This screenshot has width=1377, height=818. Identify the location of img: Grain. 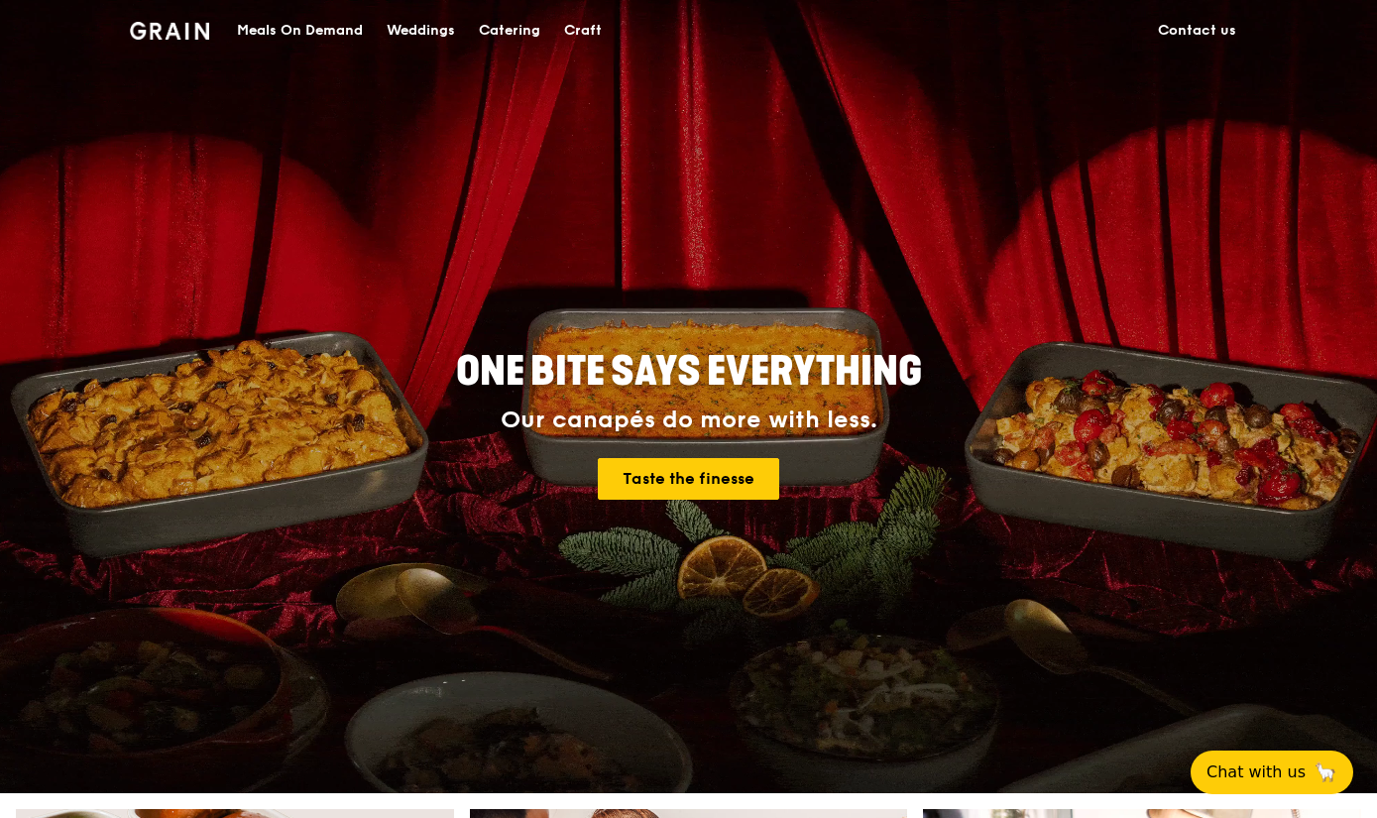
(170, 31).